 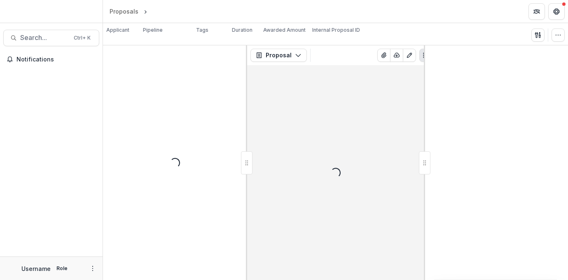 What do you see at coordinates (537, 12) in the screenshot?
I see `button: Partners` at bounding box center [537, 12].